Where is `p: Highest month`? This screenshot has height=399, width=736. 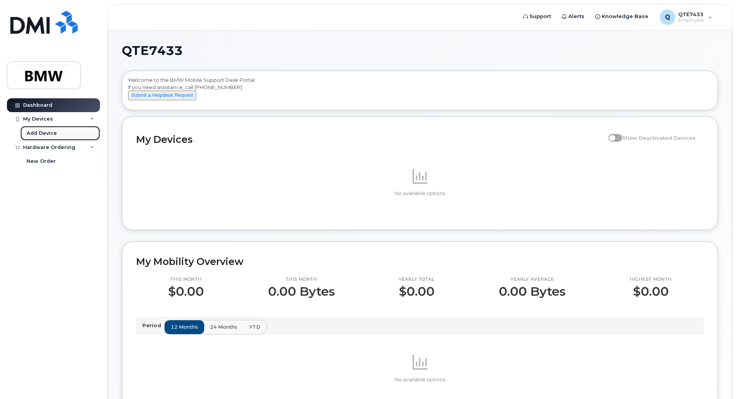 p: Highest month is located at coordinates (650, 280).